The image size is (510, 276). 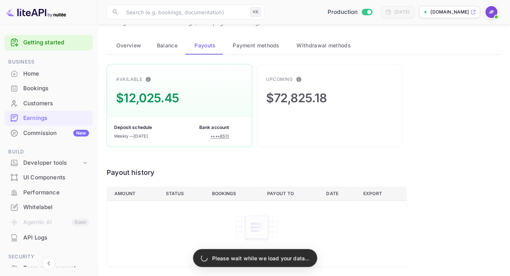 I want to click on a: Team management, so click(x=48, y=267).